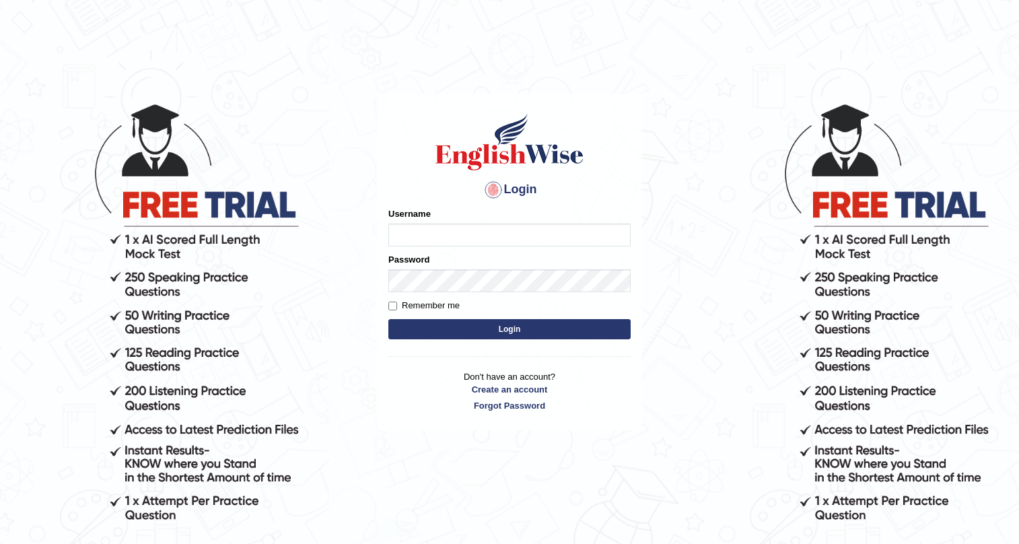 The image size is (1019, 544). What do you see at coordinates (409, 259) in the screenshot?
I see `label: Password` at bounding box center [409, 259].